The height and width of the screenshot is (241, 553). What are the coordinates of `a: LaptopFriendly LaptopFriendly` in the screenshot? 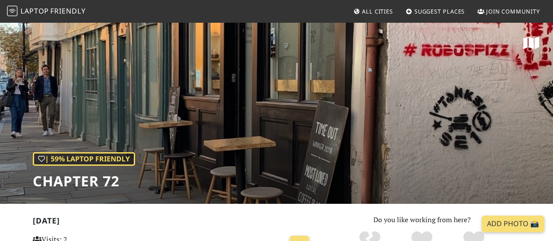 It's located at (46, 11).